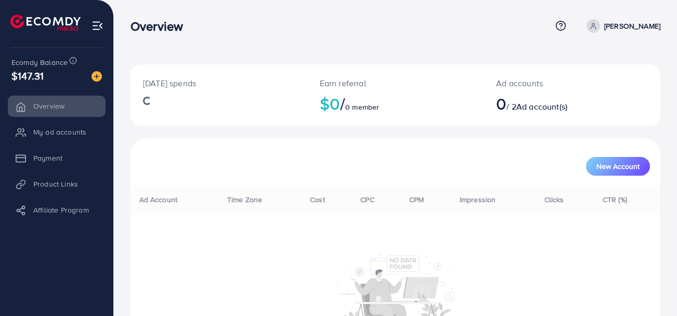 The image size is (677, 316). Describe the element at coordinates (396, 83) in the screenshot. I see `p: Earn referral` at that location.